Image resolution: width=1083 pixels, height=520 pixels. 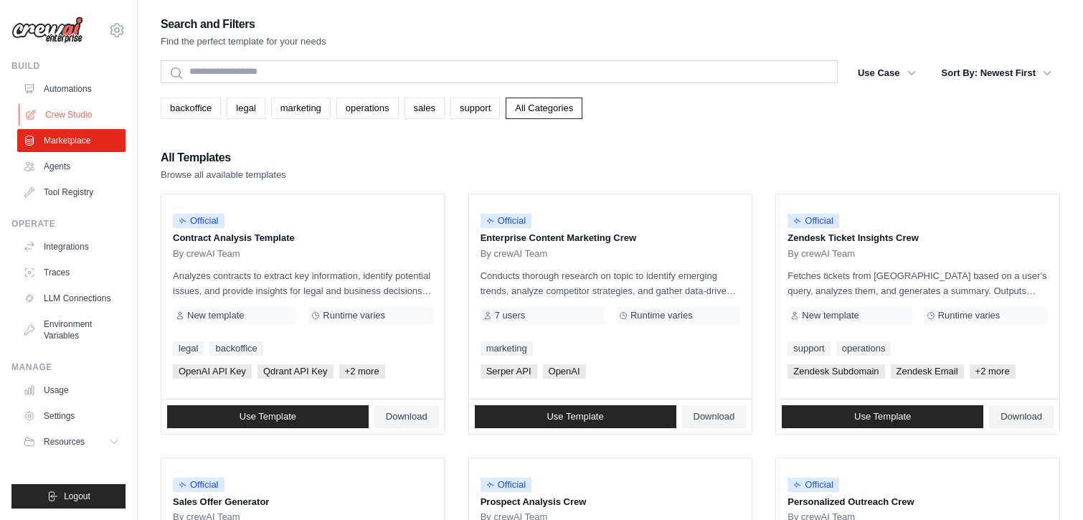 I want to click on div: Build, so click(x=68, y=66).